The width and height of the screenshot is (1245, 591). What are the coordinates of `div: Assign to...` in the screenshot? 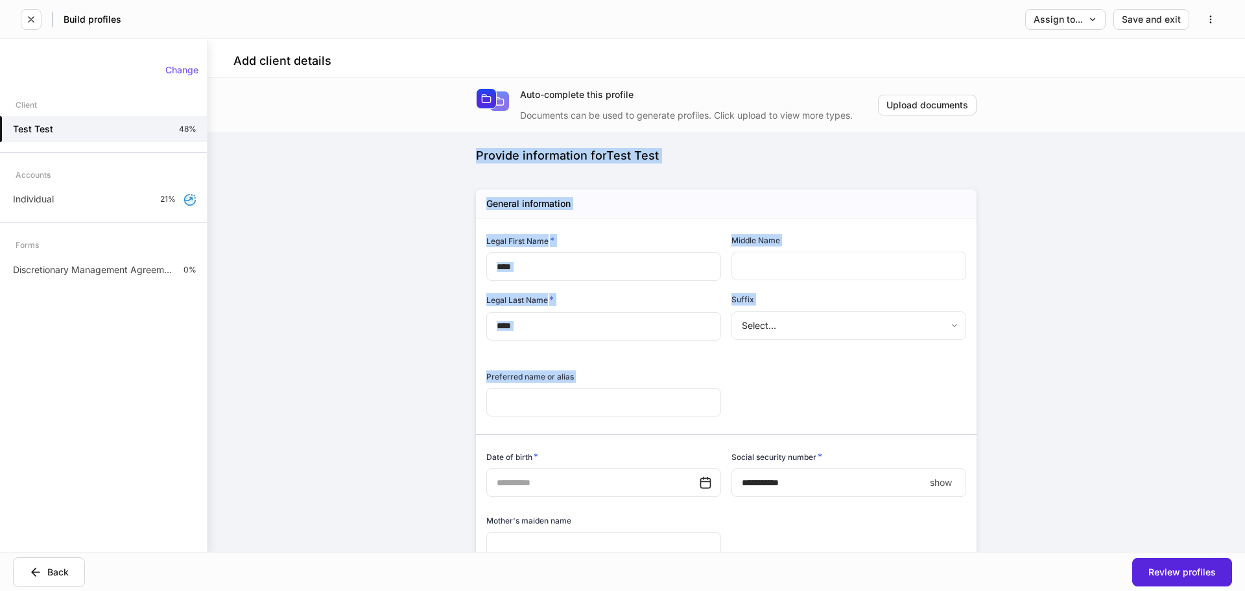 It's located at (1066, 19).